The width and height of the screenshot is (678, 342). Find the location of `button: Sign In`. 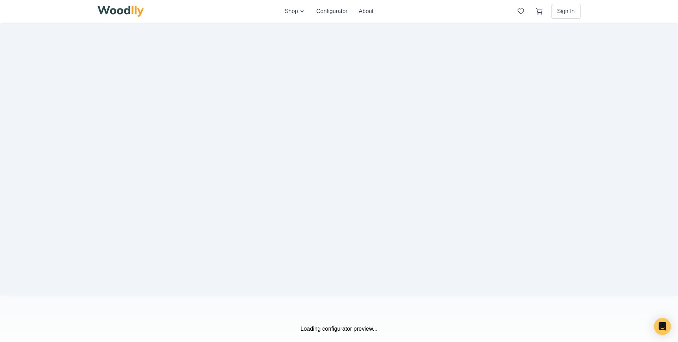

button: Sign In is located at coordinates (566, 11).